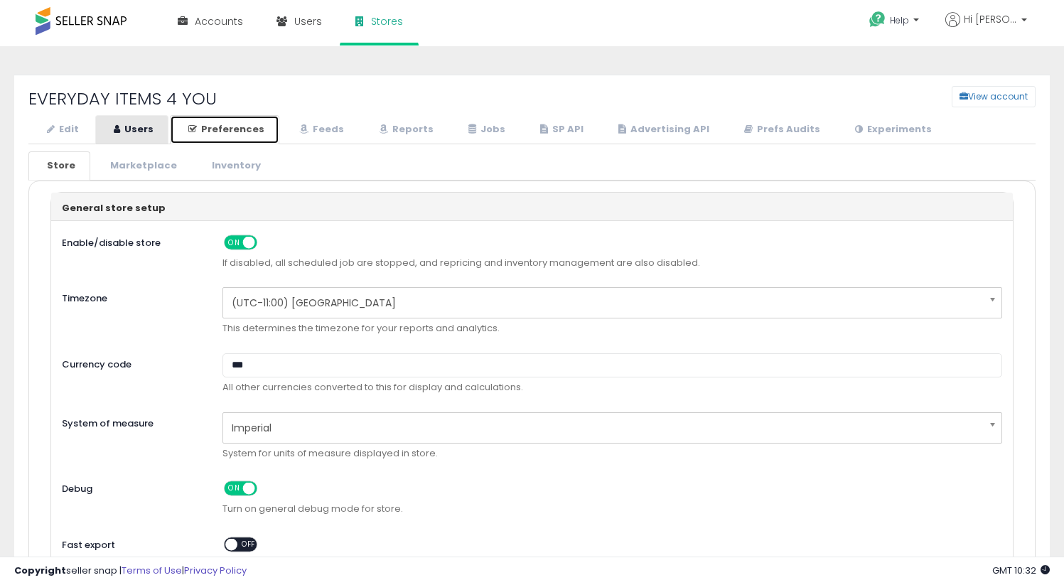  Describe the element at coordinates (235, 166) in the screenshot. I see `a: Inventory` at that location.